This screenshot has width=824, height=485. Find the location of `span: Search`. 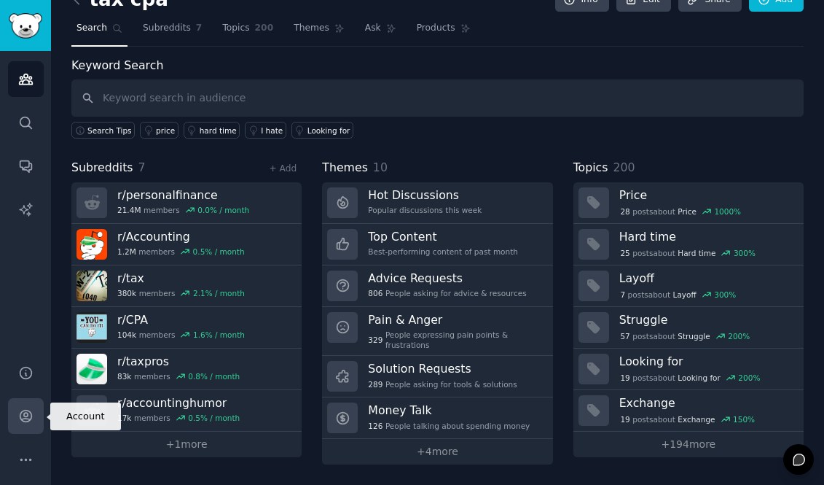

span: Search is located at coordinates (92, 28).